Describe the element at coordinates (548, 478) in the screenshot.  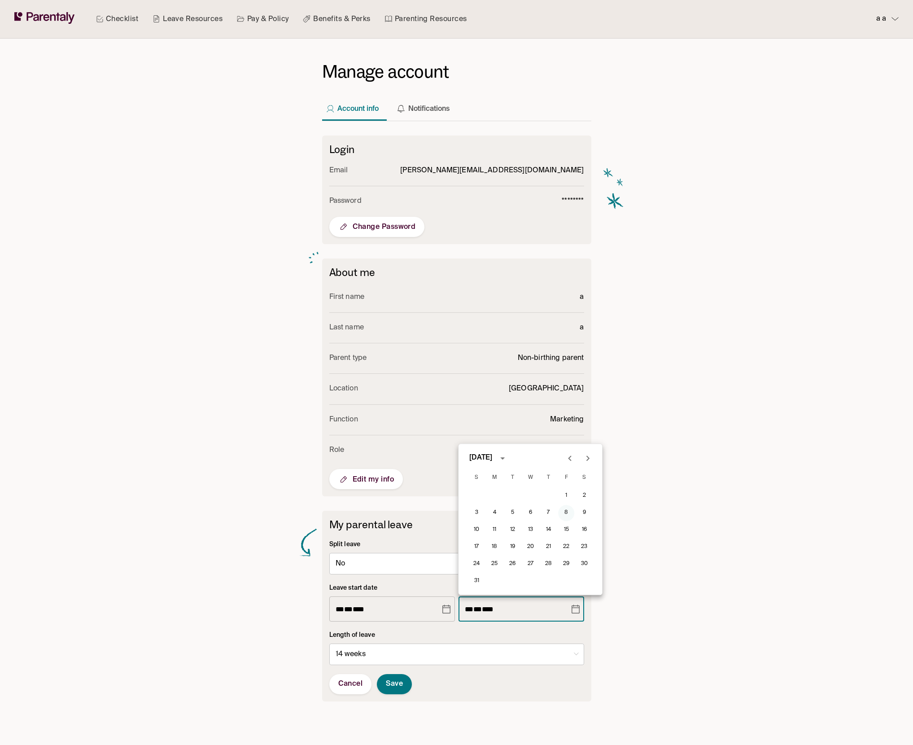
I see `span: Thursday` at that location.